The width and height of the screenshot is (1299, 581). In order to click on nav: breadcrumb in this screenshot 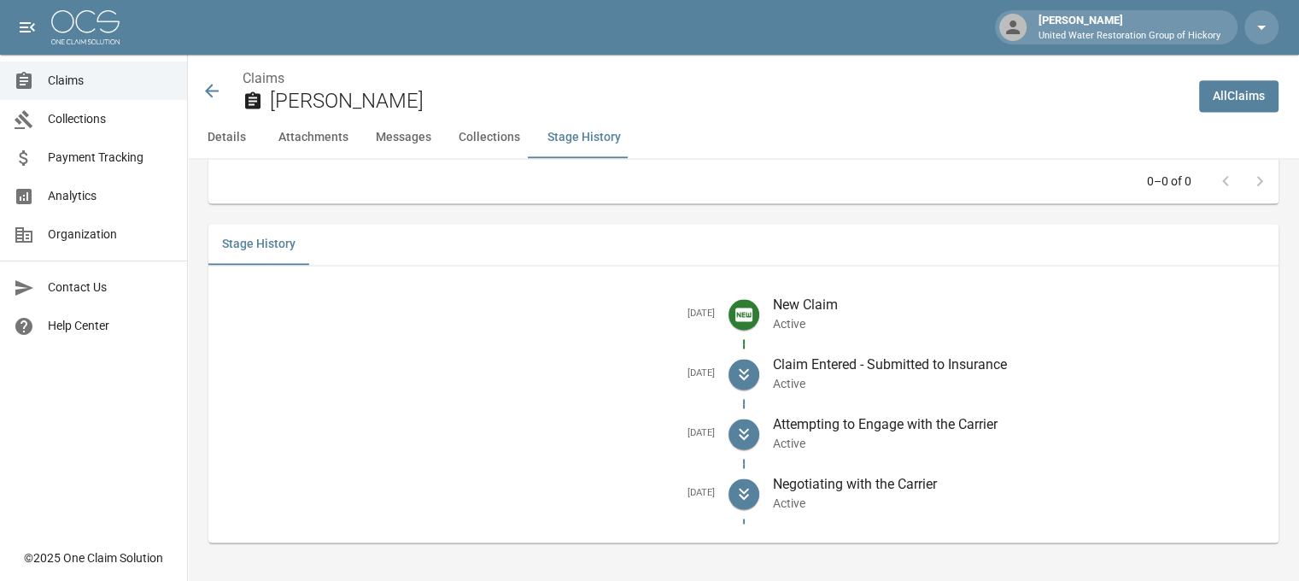, I will do `click(714, 79)`.